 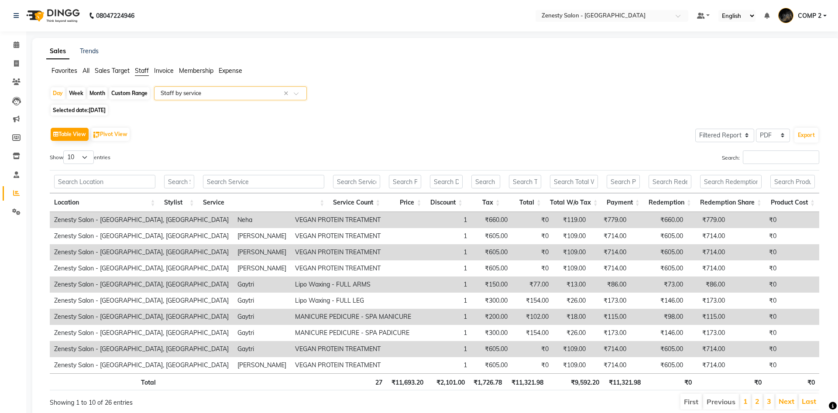 What do you see at coordinates (527, 382) in the screenshot?
I see `th: ₹11,321.98` at bounding box center [527, 382].